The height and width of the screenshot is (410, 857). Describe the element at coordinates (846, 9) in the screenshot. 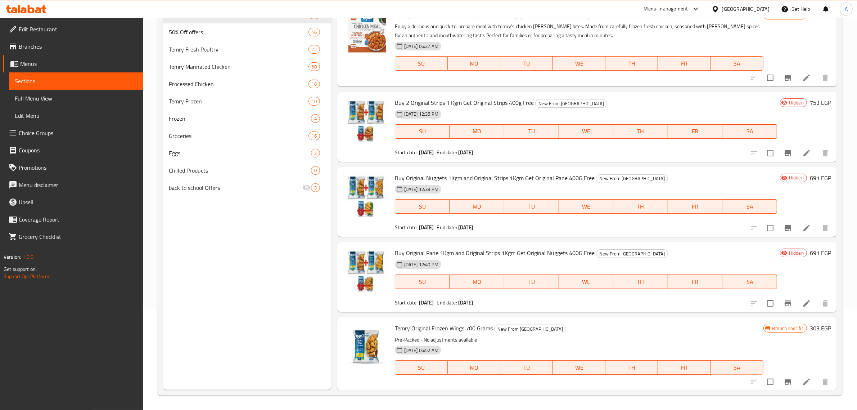

I see `span: A` at that location.